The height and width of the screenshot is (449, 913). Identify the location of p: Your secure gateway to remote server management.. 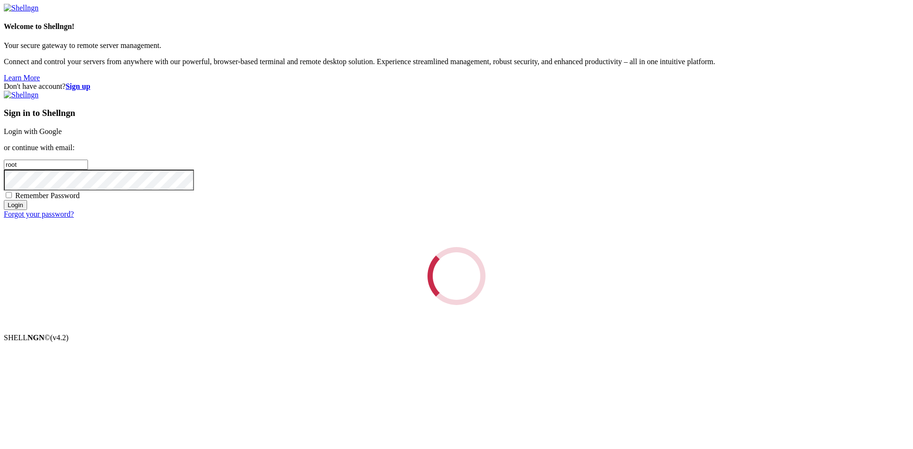
(456, 46).